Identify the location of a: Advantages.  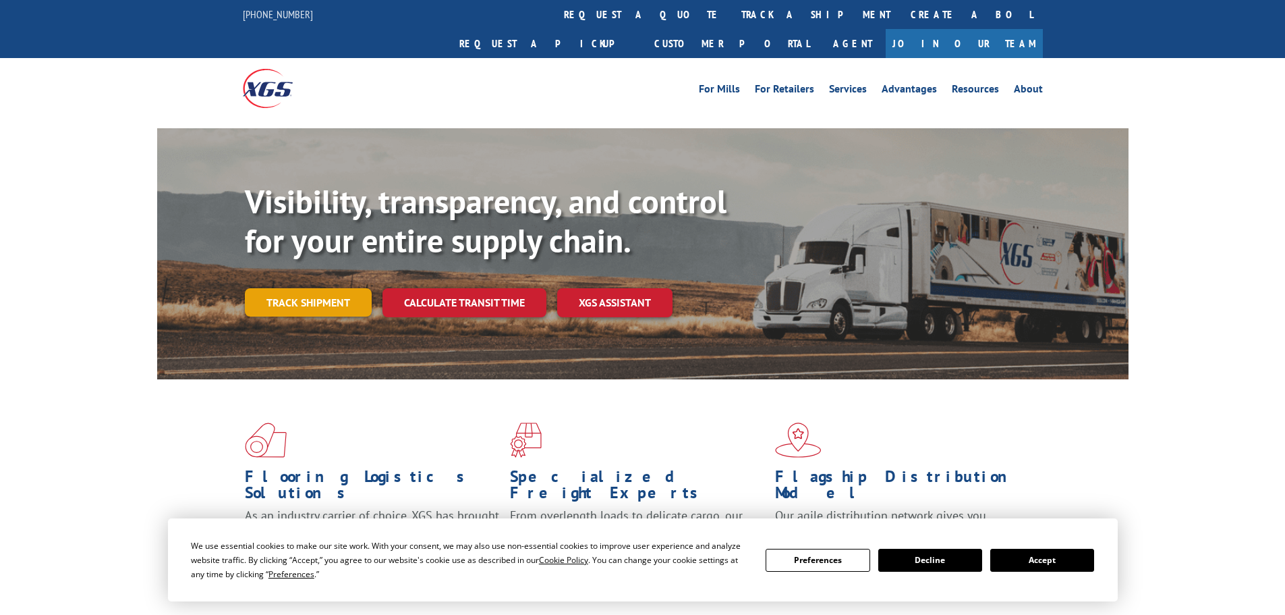
(909, 91).